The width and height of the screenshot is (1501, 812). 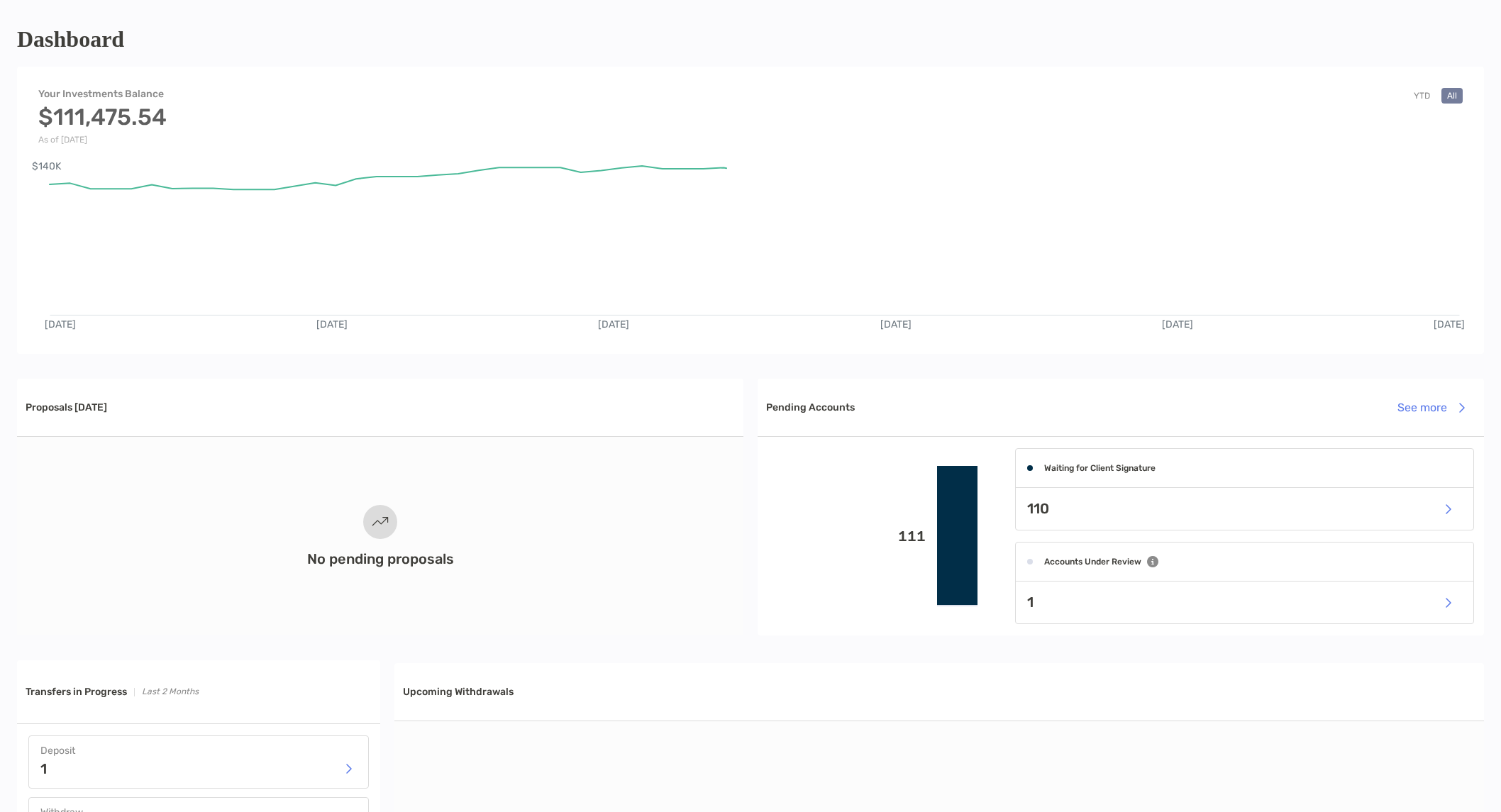 I want to click on h3: Pending Accounts, so click(x=810, y=407).